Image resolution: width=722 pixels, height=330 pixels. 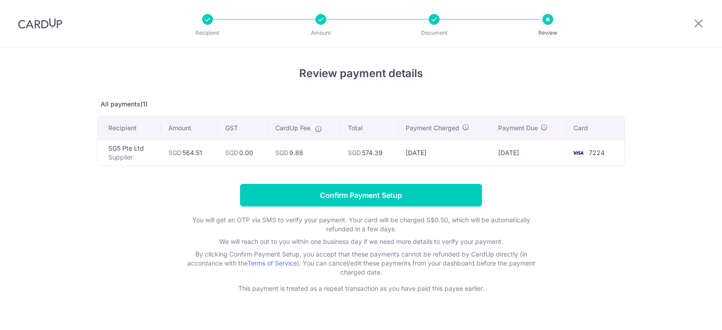 I want to click on th: GST, so click(x=243, y=128).